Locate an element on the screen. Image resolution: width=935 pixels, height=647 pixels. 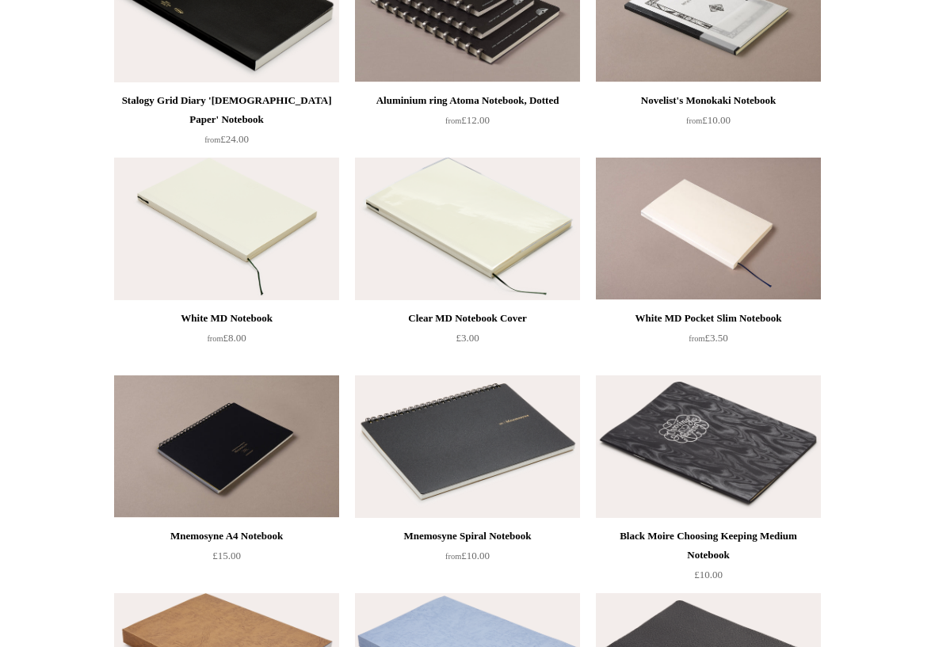
a: Clear MD Notebook Cover £3.00 is located at coordinates (467, 341).